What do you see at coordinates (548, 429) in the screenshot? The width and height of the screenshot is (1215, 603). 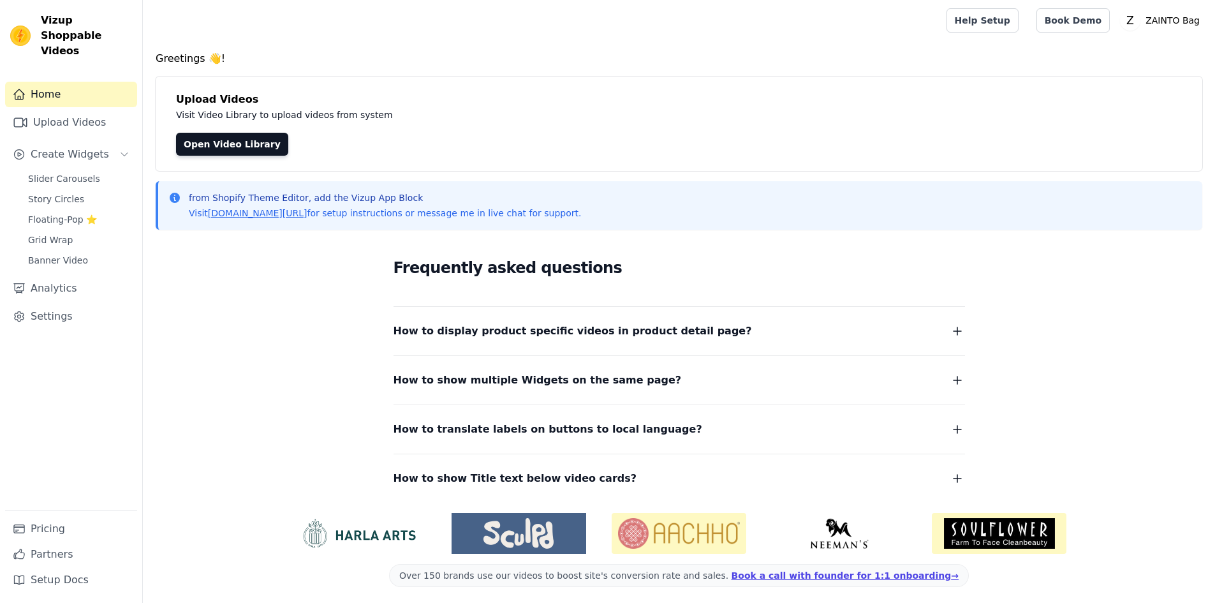 I see `span: How to translate labels on buttons to local language?` at bounding box center [548, 429].